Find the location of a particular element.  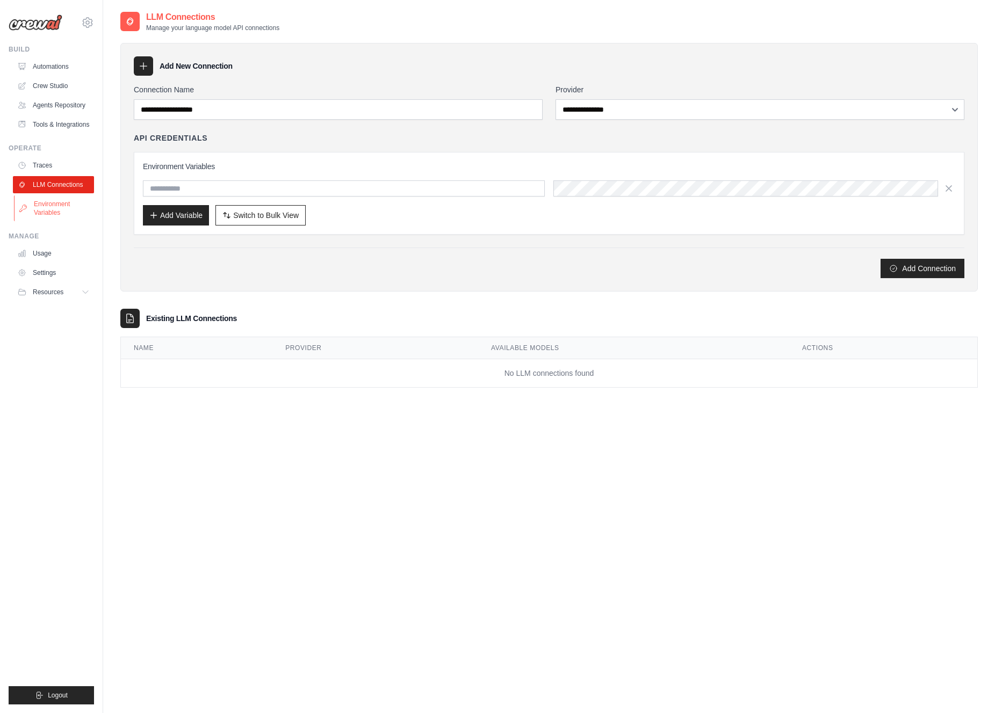

h3: Existing LLM Connections is located at coordinates (191, 319).